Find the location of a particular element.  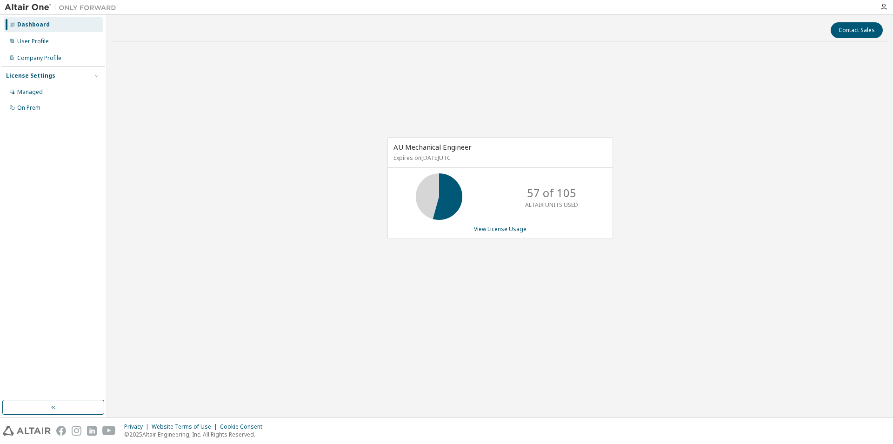

div: Company Profile is located at coordinates (39, 58).